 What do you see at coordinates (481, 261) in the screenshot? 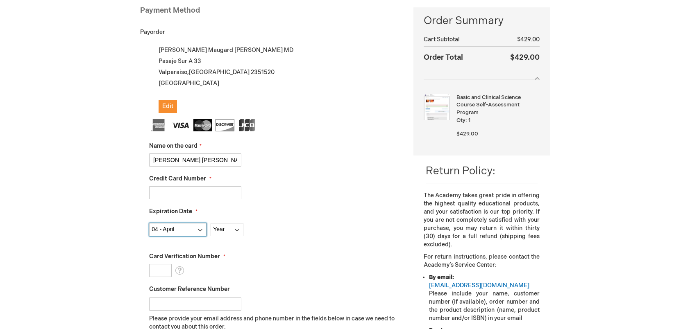
I see `p: For return instructions, please contact the Academy’s Service Center:` at bounding box center [481, 261].